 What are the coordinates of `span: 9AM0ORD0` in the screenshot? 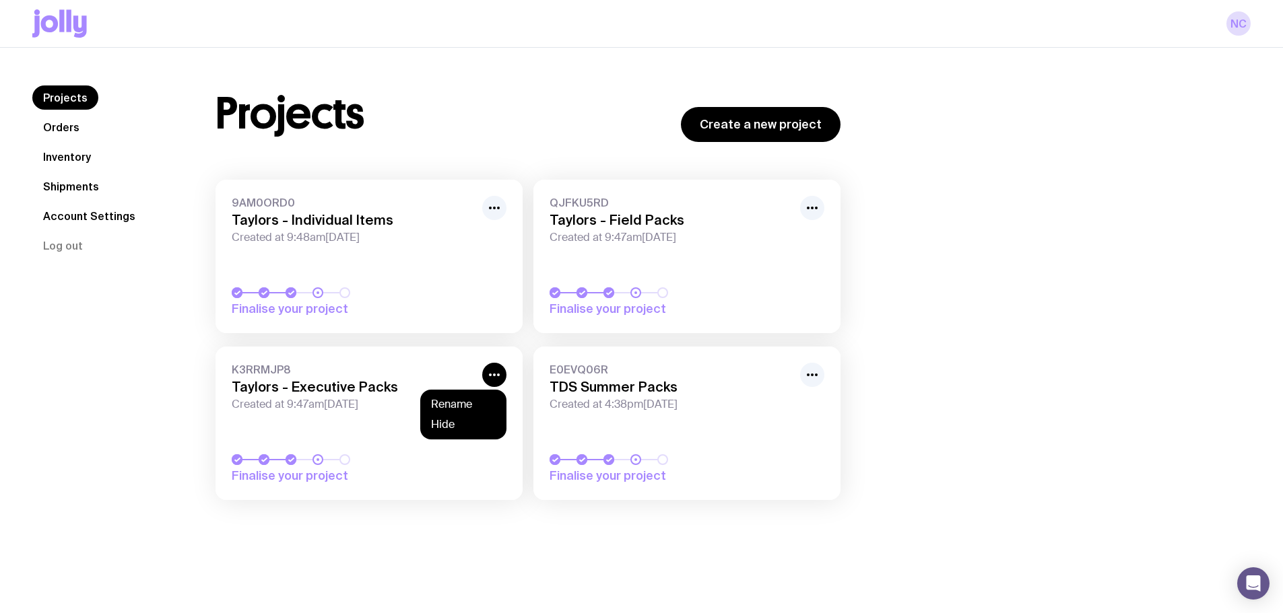 It's located at (353, 203).